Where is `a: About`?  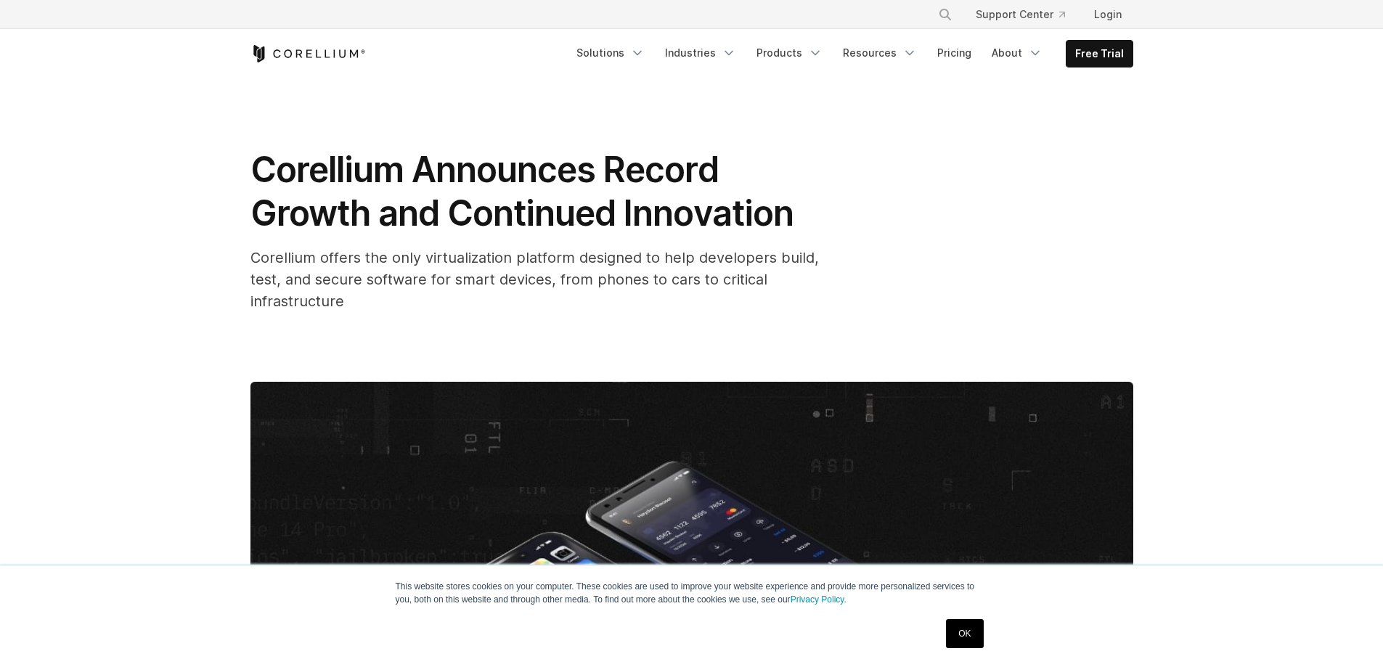
a: About is located at coordinates (1017, 53).